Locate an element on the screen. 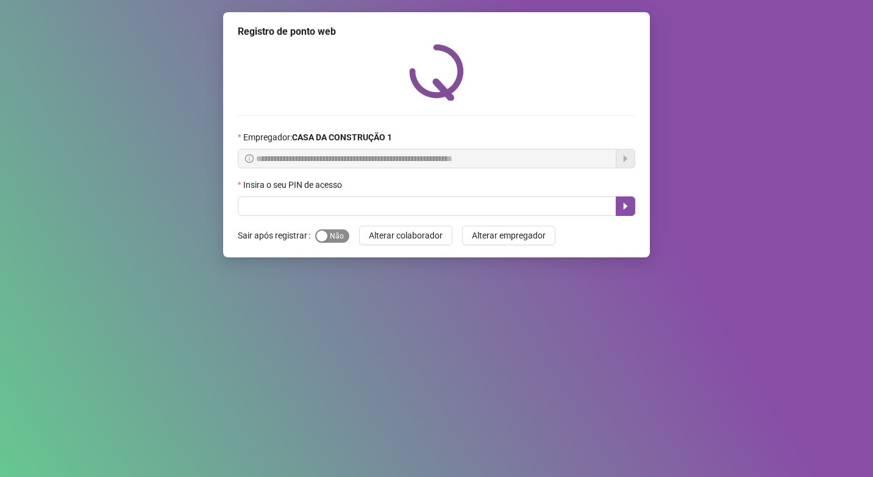 Image resolution: width=873 pixels, height=477 pixels. span: caret-right is located at coordinates (626, 206).